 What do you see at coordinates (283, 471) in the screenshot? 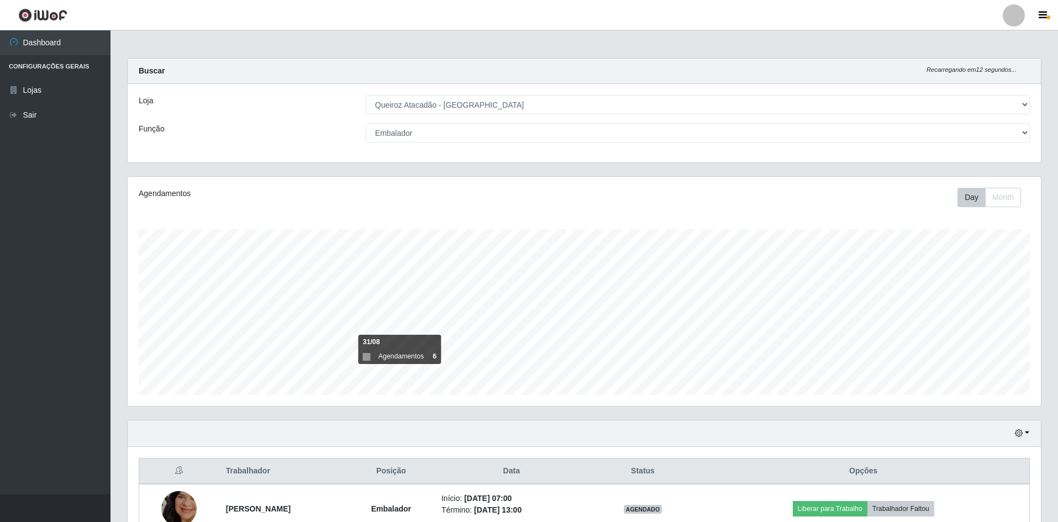
I see `th: Trabalhador` at bounding box center [283, 471].